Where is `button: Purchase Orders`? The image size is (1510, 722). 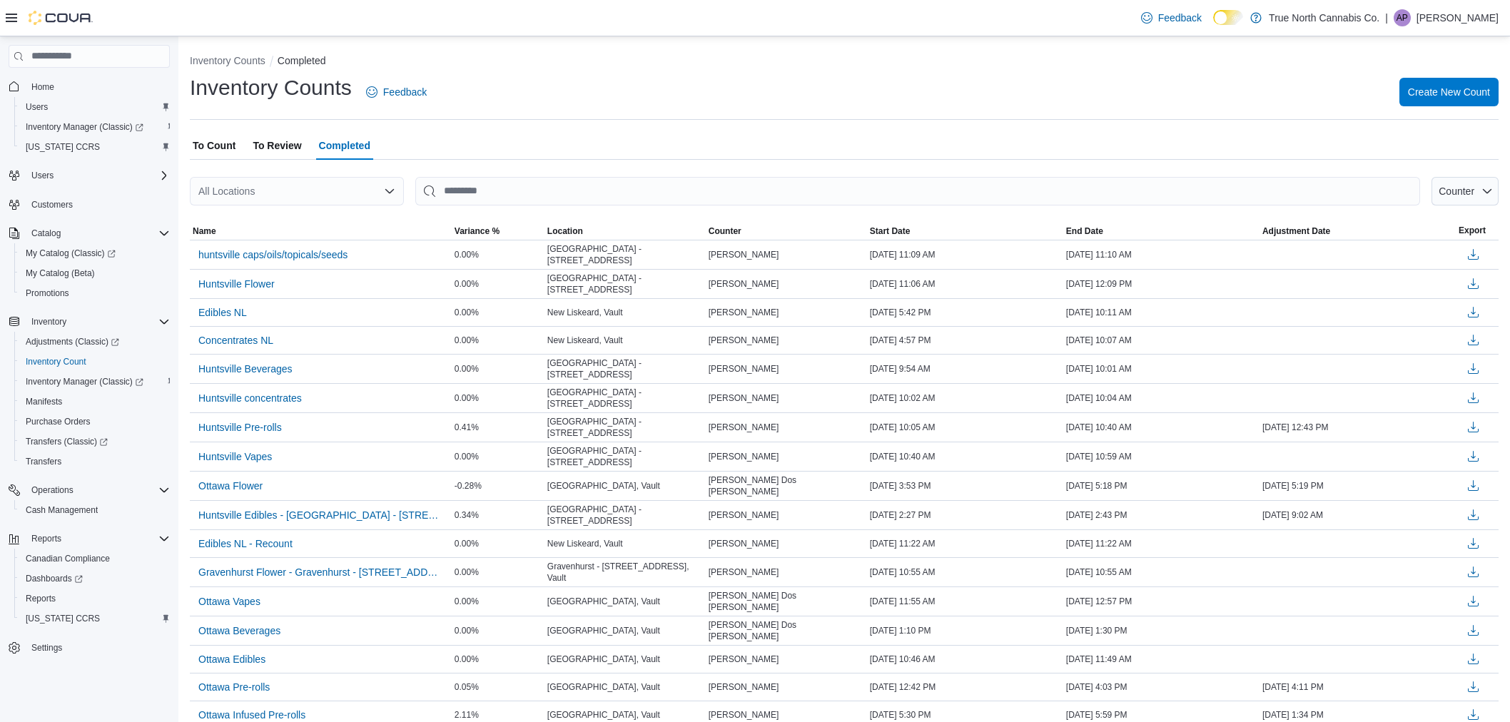 button: Purchase Orders is located at coordinates (95, 422).